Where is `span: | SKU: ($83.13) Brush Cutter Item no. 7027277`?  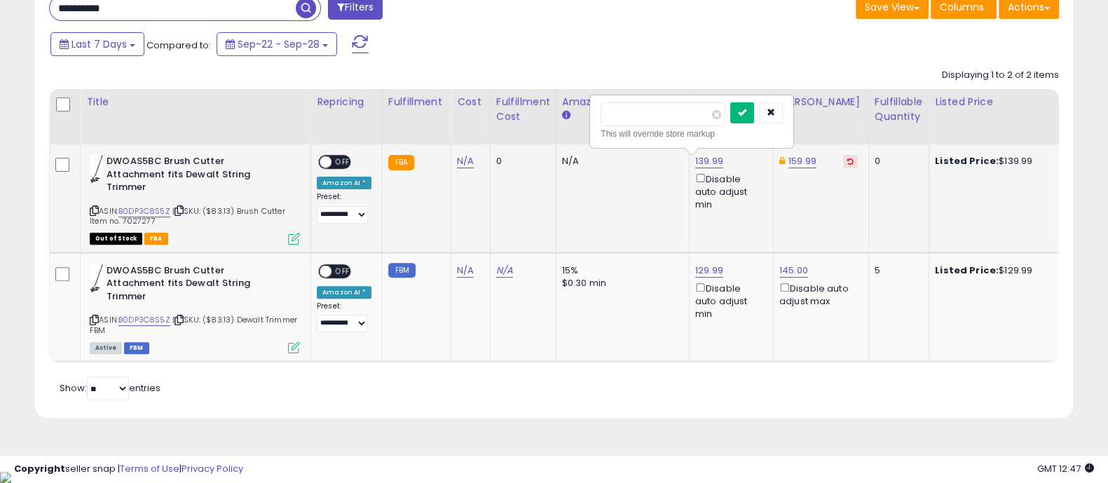 span: | SKU: ($83.13) Brush Cutter Item no. 7027277 is located at coordinates (187, 216).